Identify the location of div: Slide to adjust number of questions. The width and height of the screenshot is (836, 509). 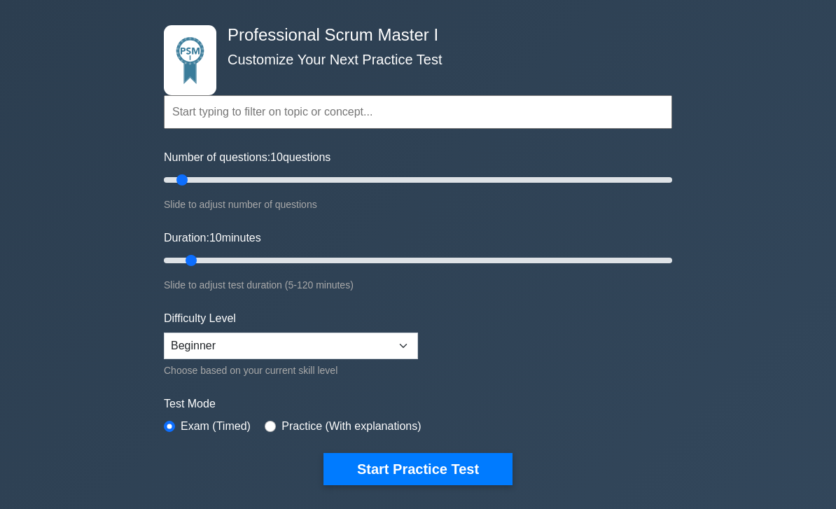
(418, 205).